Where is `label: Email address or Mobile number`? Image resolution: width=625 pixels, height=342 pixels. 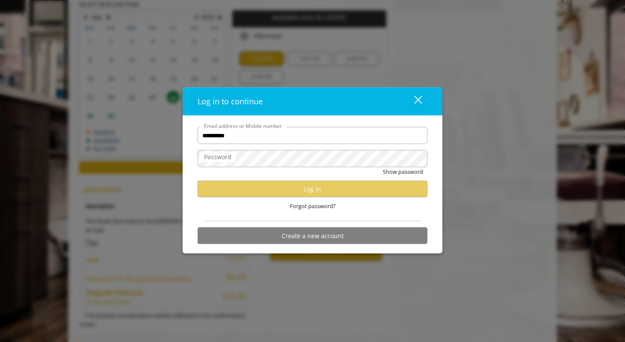
label: Email address or Mobile number is located at coordinates (243, 126).